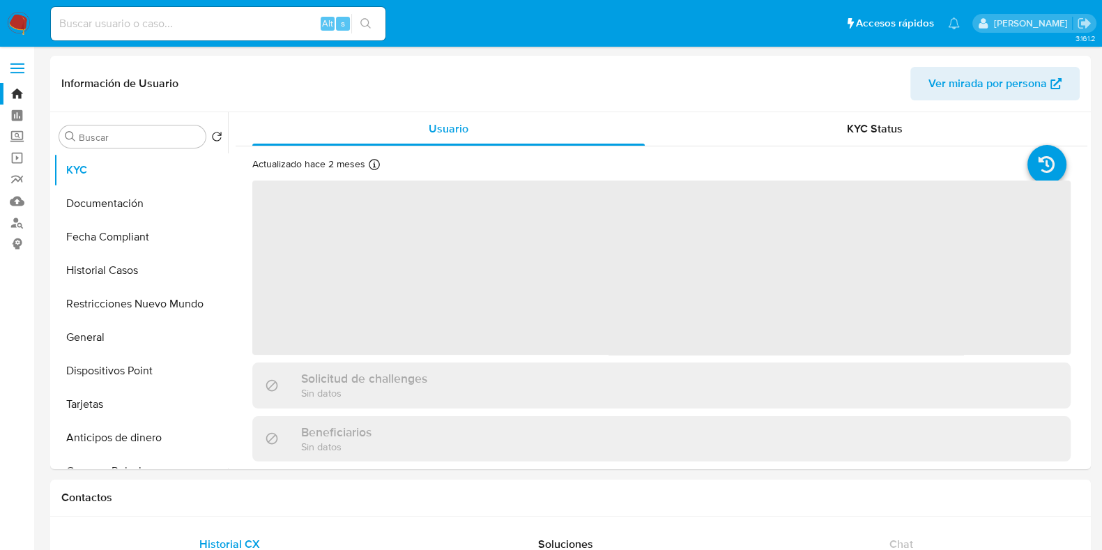 This screenshot has height=550, width=1102. I want to click on span: Usuario, so click(448, 128).